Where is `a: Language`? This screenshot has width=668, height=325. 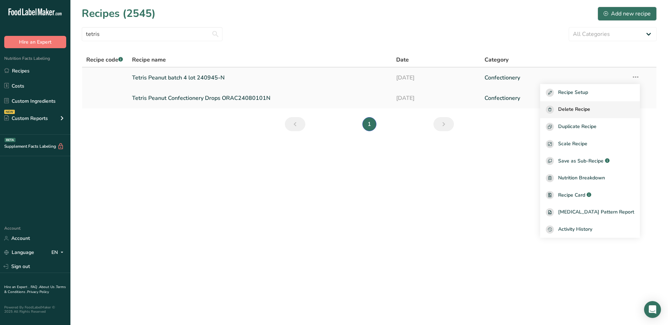 a: Language is located at coordinates (19, 252).